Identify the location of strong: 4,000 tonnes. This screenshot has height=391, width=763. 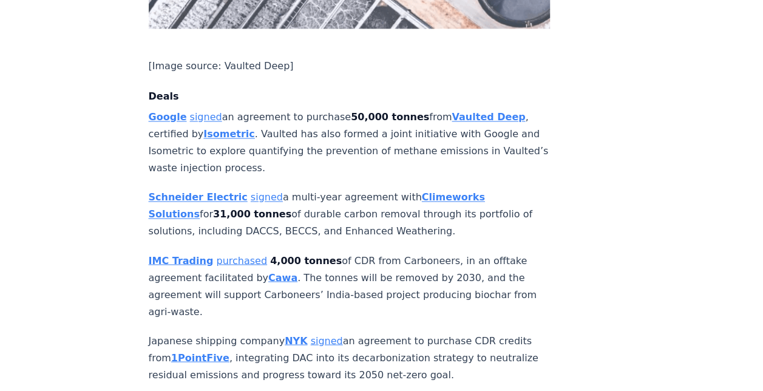
(306, 260).